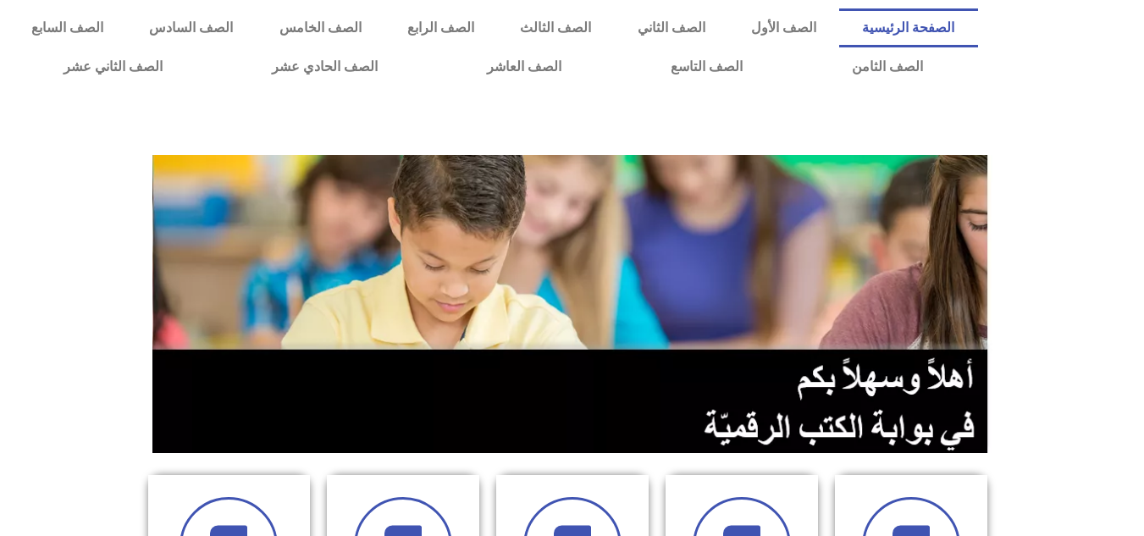  Describe the element at coordinates (440, 28) in the screenshot. I see `a: الصف الرابع` at that location.